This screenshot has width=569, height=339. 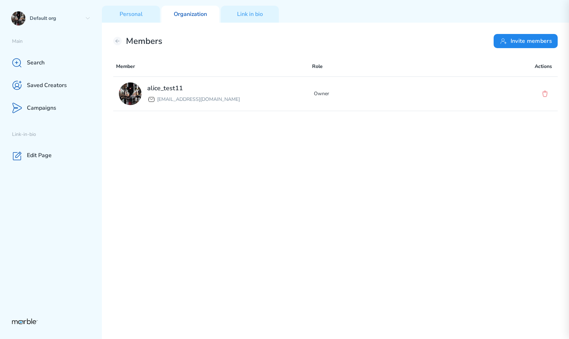 What do you see at coordinates (250, 14) in the screenshot?
I see `p: Link in bio` at bounding box center [250, 14].